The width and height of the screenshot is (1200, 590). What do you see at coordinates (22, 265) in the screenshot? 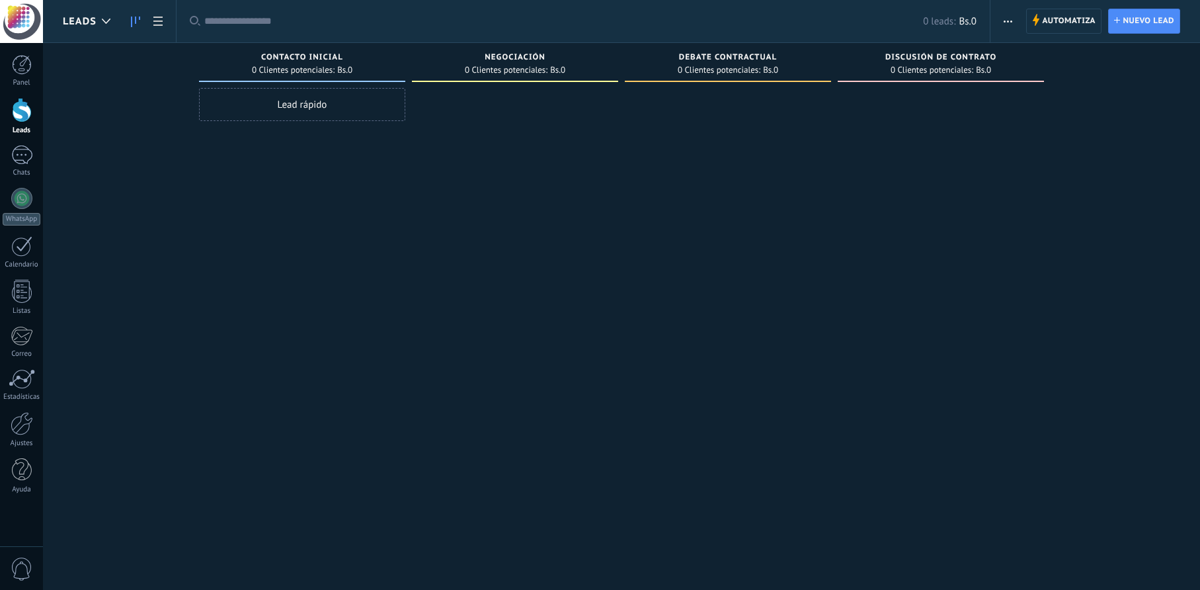
I see `div: Calendario` at bounding box center [22, 265].